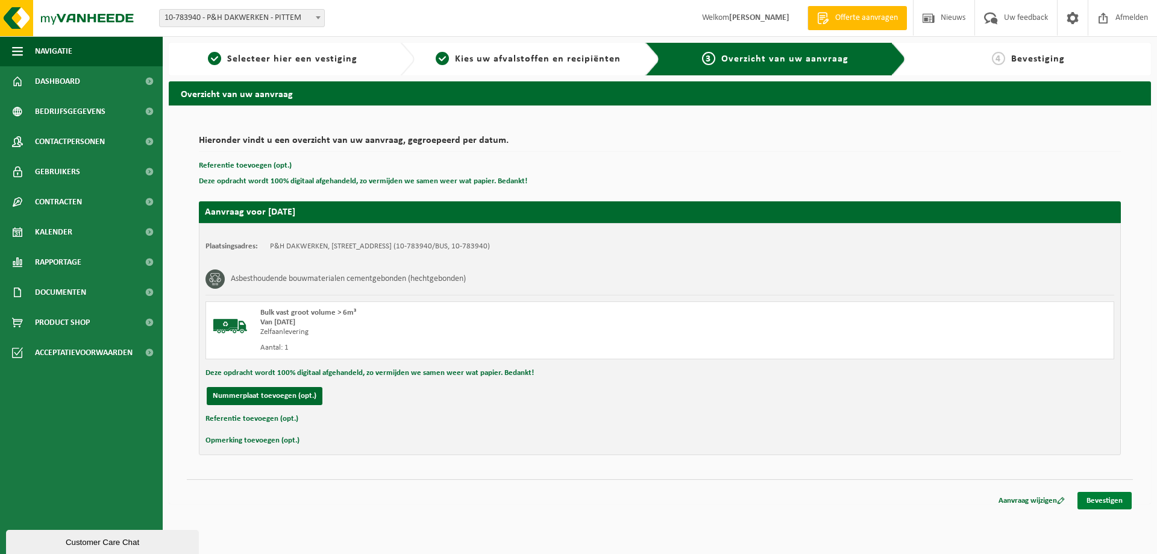 The height and width of the screenshot is (554, 1157). I want to click on span: 2, so click(442, 58).